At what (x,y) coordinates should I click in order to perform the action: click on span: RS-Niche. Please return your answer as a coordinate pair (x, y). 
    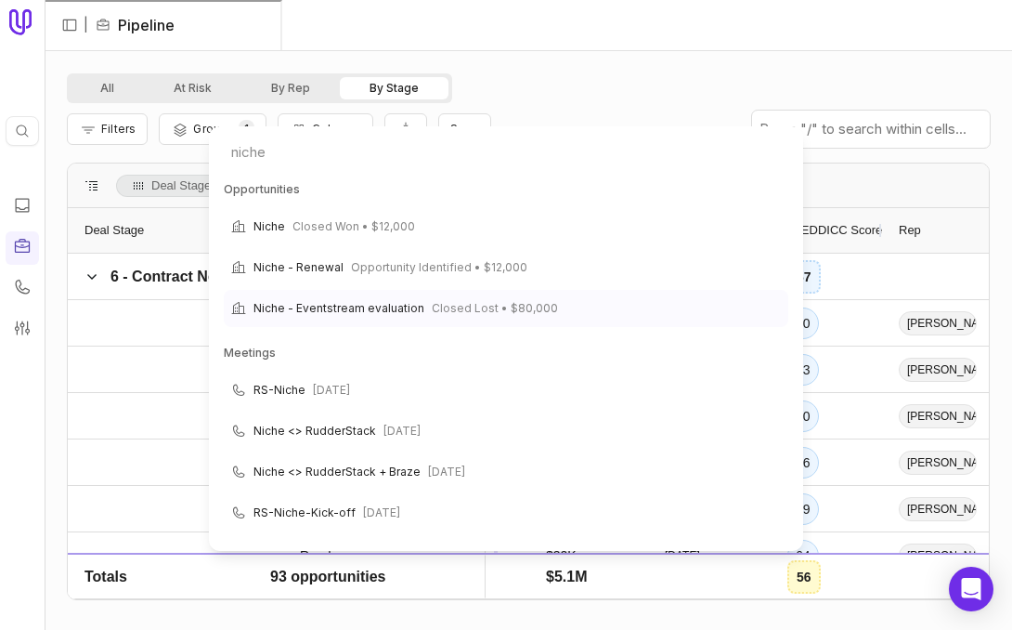
    Looking at the image, I should click on (280, 390).